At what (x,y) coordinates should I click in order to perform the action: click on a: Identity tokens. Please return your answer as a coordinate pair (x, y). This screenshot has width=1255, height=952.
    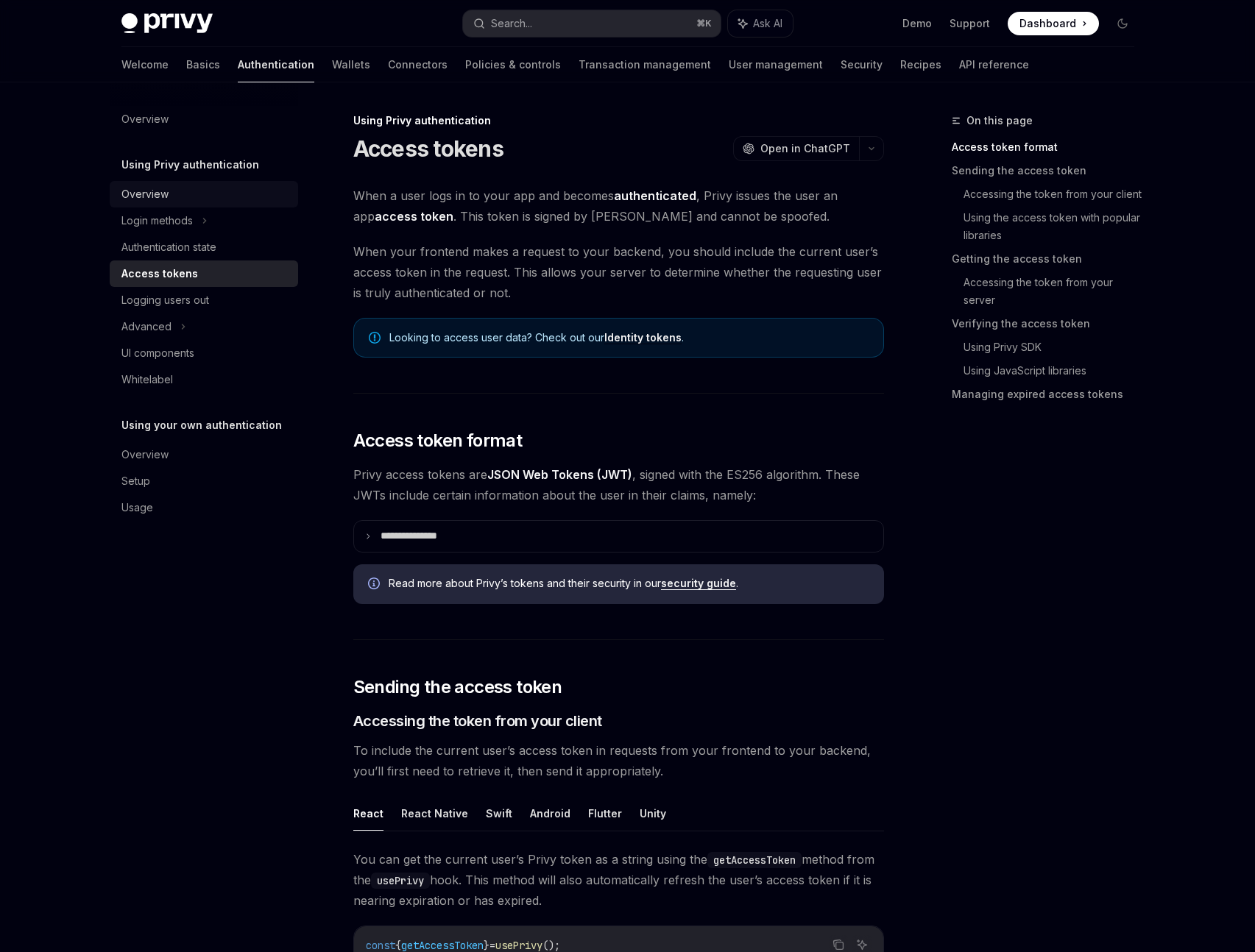
    Looking at the image, I should click on (642, 337).